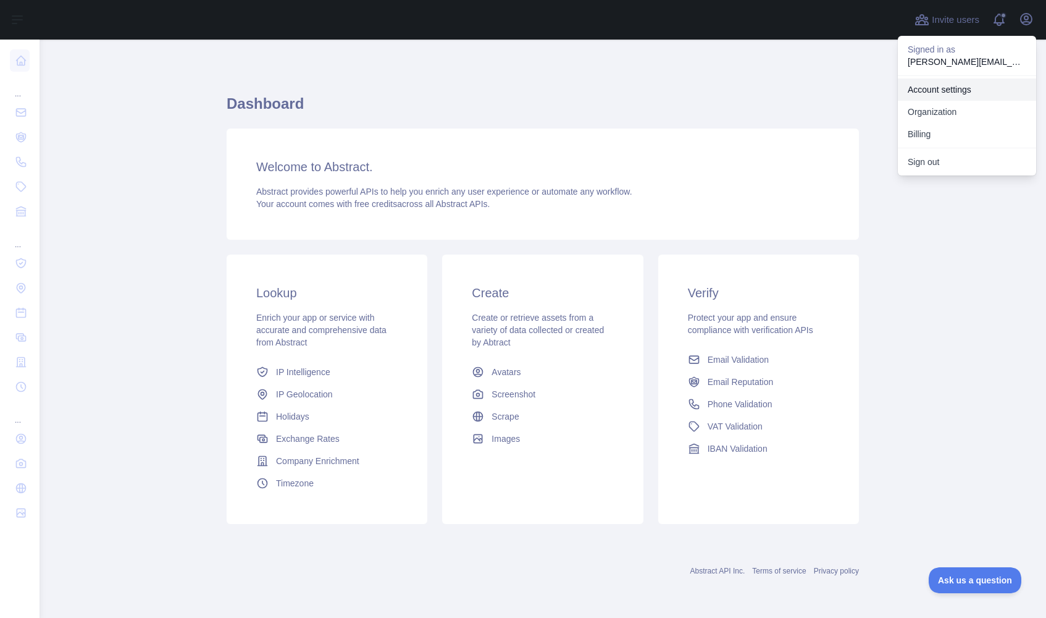  What do you see at coordinates (542, 394) in the screenshot?
I see `a: Screenshot` at bounding box center [542, 394].